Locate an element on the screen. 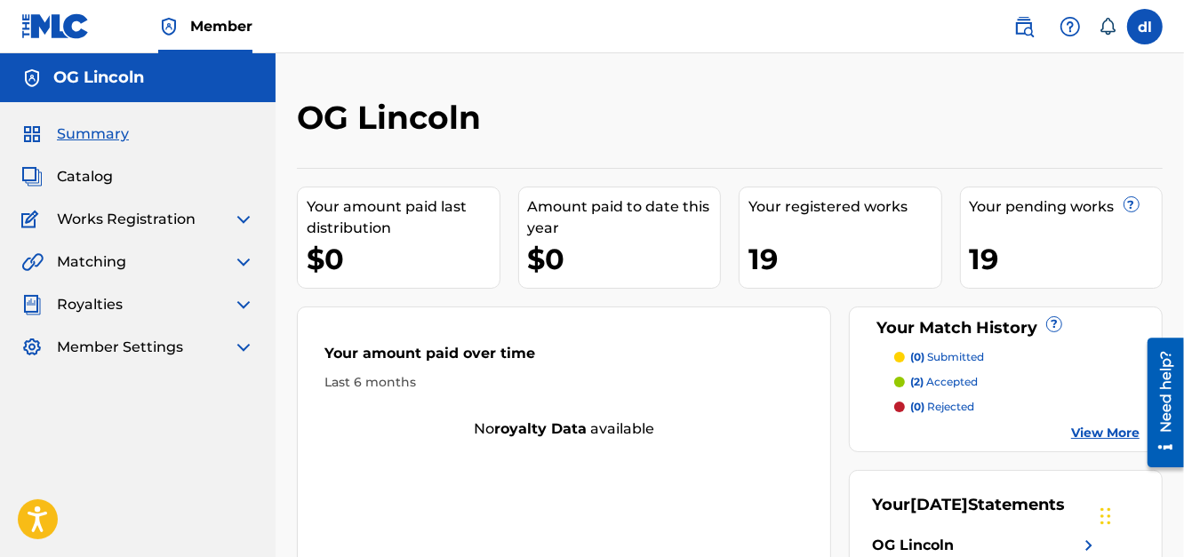  div: Chat Widget is located at coordinates (1139, 515).